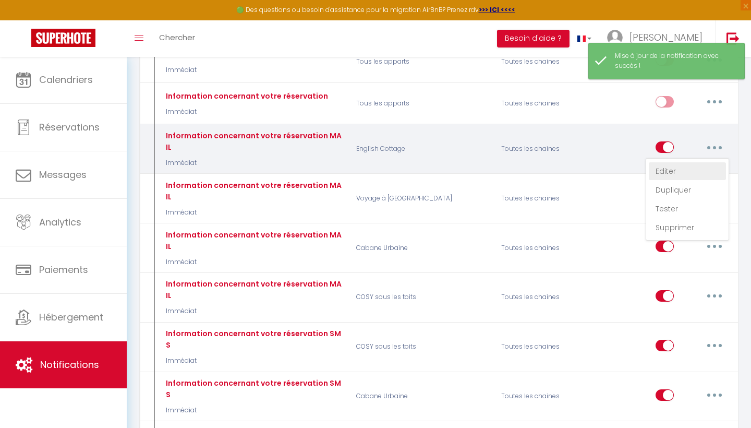 The width and height of the screenshot is (751, 428). What do you see at coordinates (688, 171) in the screenshot?
I see `a: Editer` at bounding box center [688, 171].